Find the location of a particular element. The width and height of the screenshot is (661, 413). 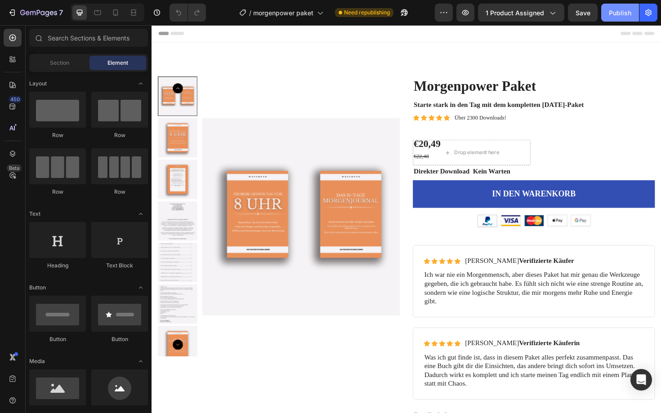

button: <strong>In den Warenkorb</strong> is located at coordinates (405, 179).